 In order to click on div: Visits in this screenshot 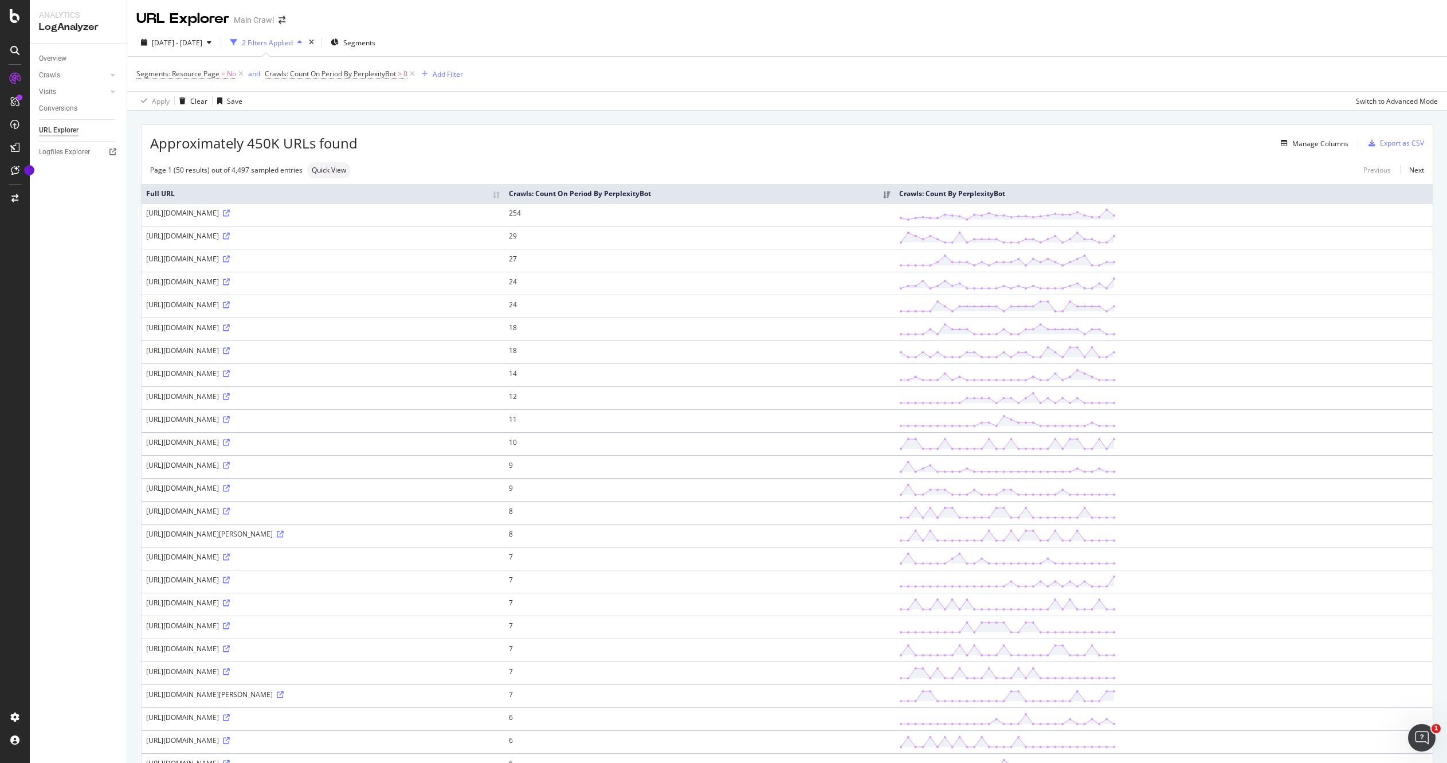, I will do `click(48, 92)`.